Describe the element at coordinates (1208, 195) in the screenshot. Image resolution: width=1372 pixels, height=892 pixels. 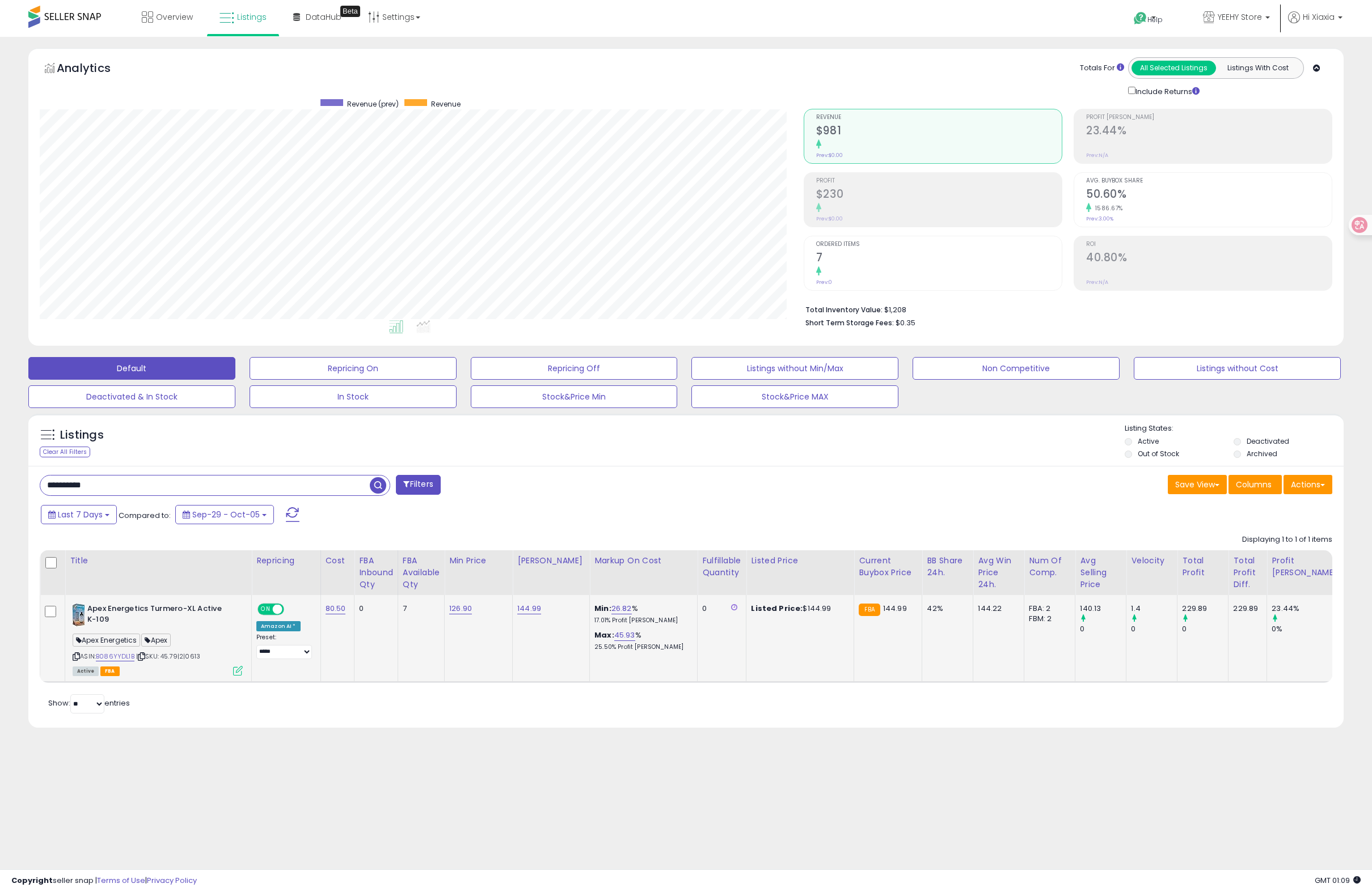
I see `h2: 50.60%` at that location.